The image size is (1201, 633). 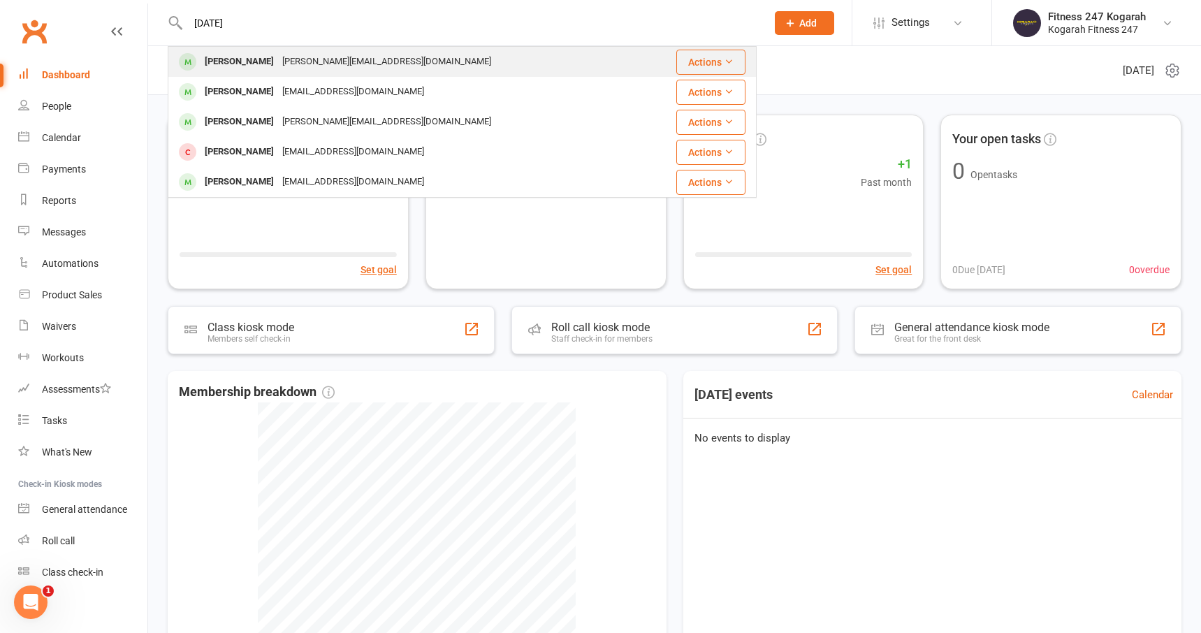 What do you see at coordinates (1149, 270) in the screenshot?
I see `span: 0 overdue` at bounding box center [1149, 270].